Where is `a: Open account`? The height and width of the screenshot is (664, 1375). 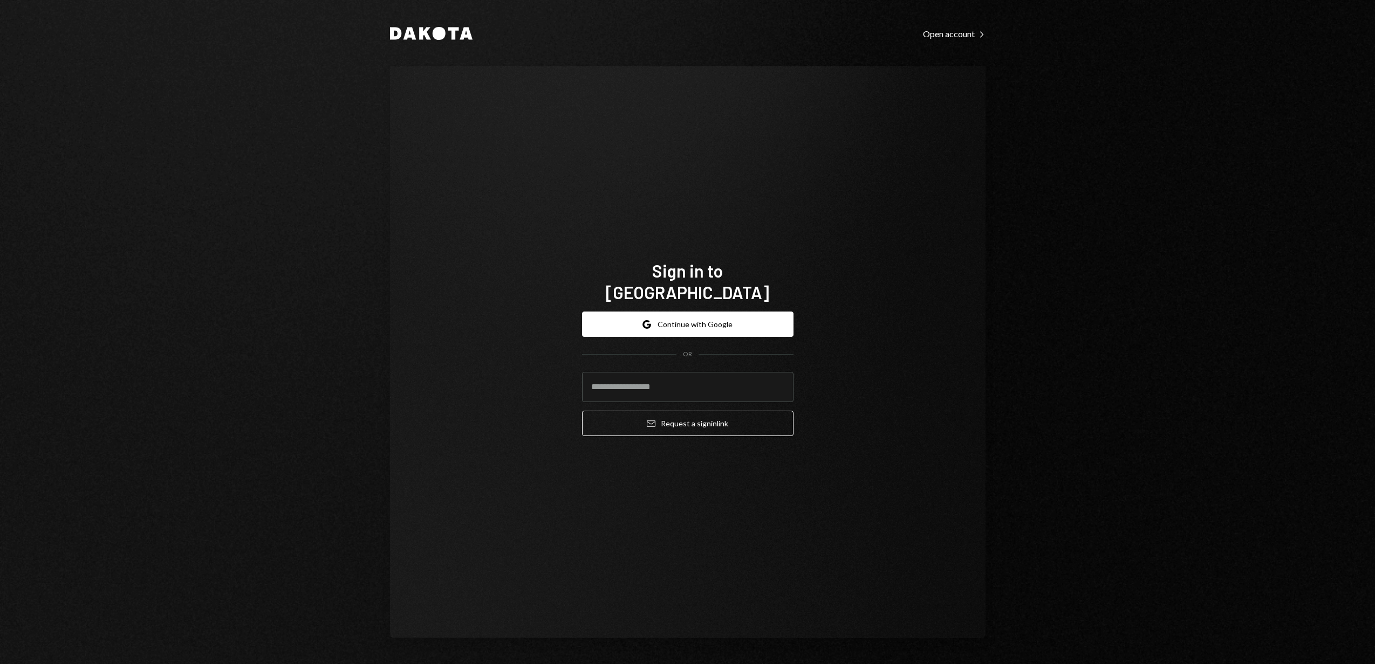
a: Open account is located at coordinates (954, 33).